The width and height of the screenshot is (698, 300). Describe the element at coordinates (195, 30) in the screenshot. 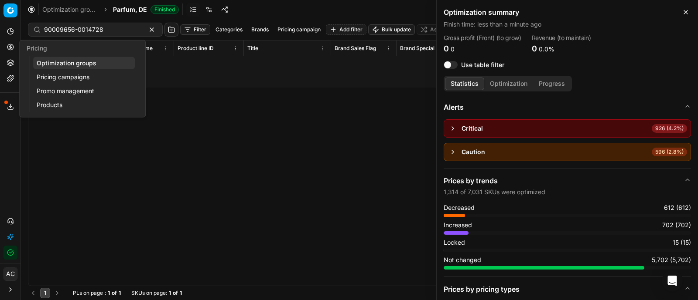

I see `button: Filter` at that location.